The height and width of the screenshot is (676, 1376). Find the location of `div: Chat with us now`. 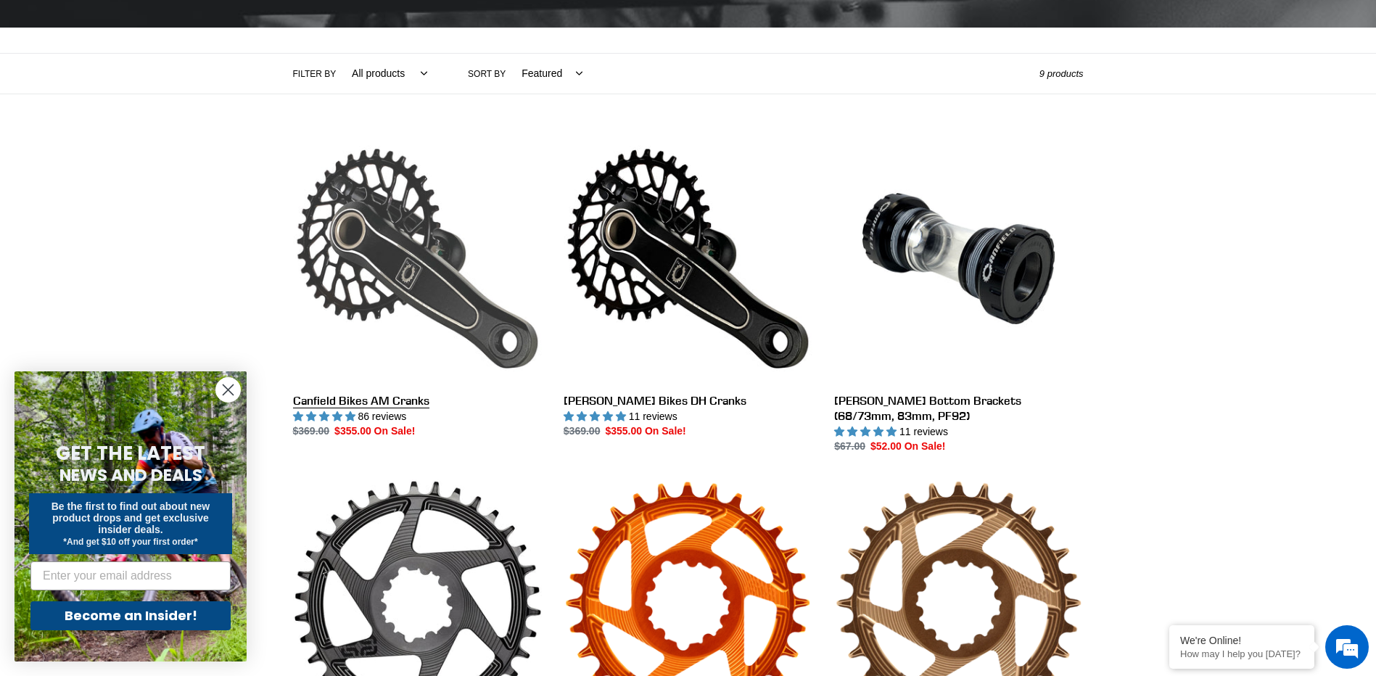

div: Chat with us now is located at coordinates (181, 91).